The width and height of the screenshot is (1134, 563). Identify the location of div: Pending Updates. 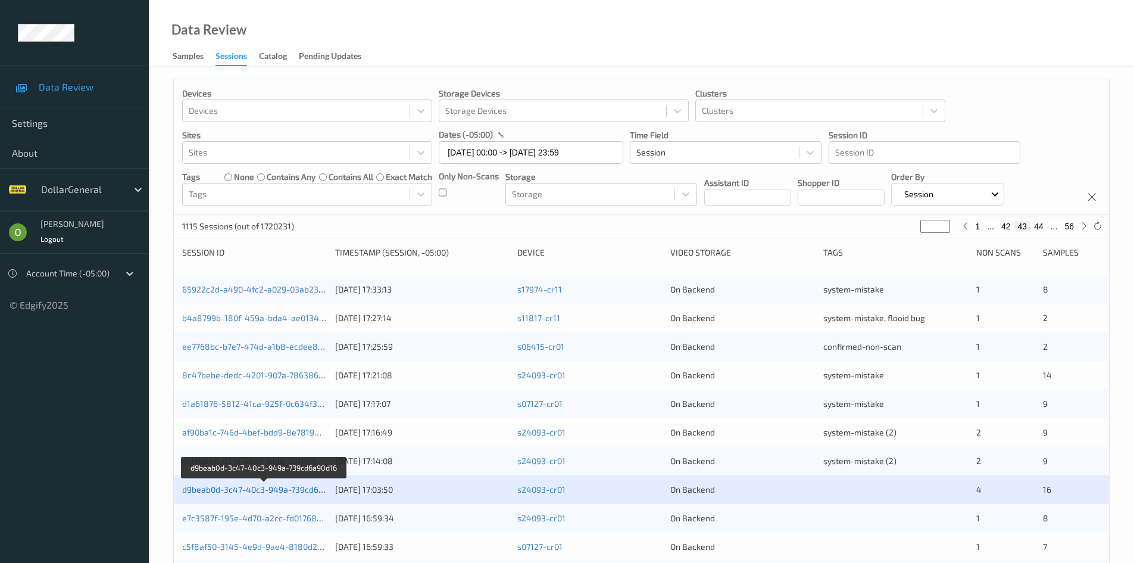
(330, 57).